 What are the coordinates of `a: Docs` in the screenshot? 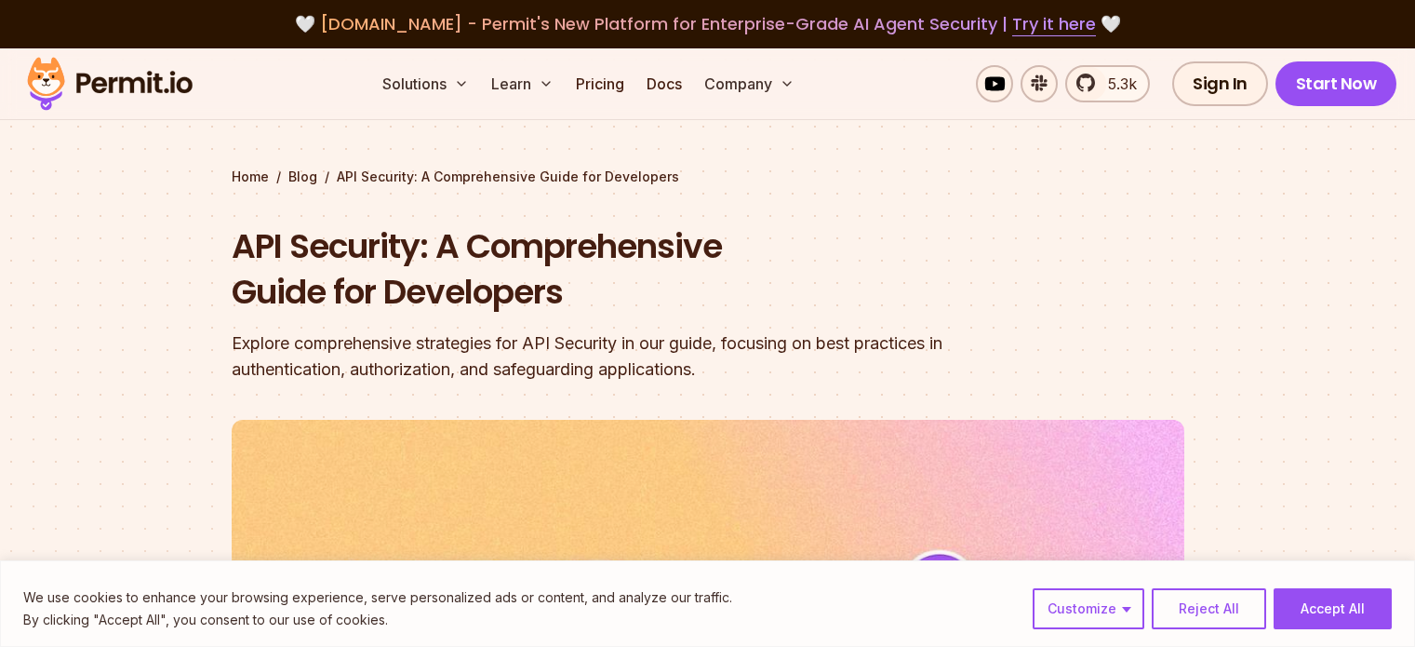 It's located at (664, 84).